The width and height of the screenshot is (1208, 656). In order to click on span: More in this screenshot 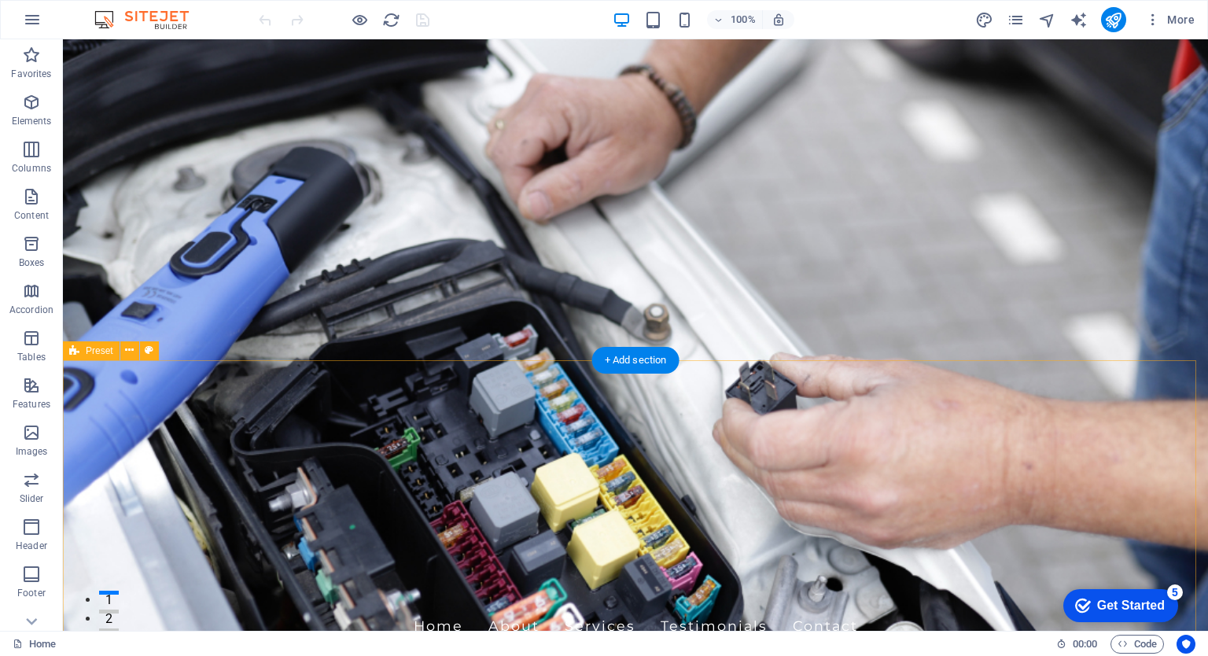, I will do `click(1170, 20)`.